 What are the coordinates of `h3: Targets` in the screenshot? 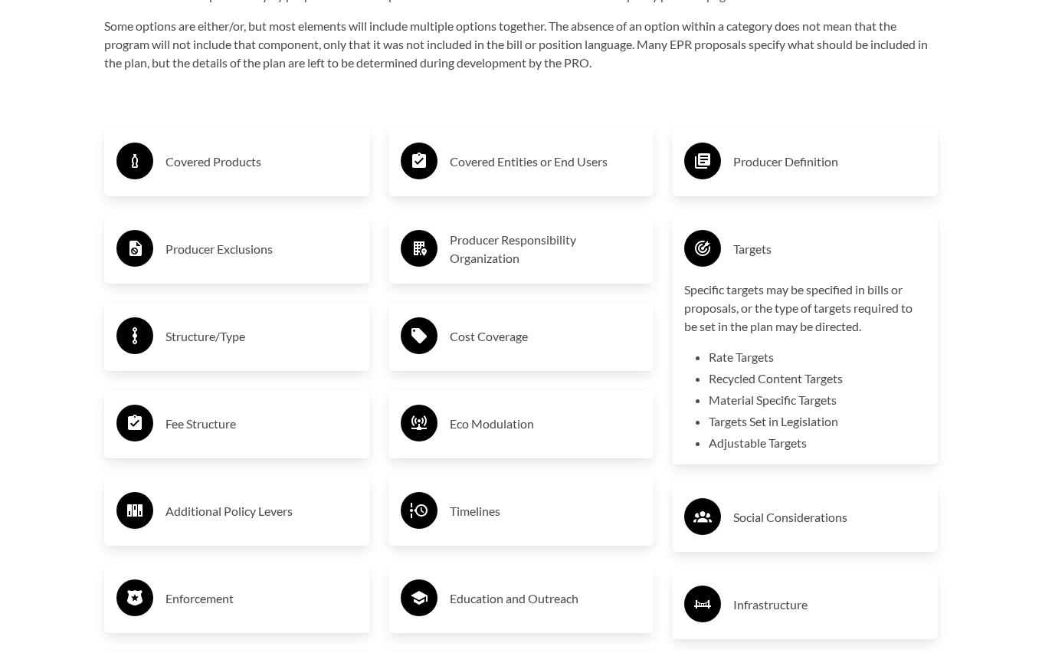 It's located at (829, 249).